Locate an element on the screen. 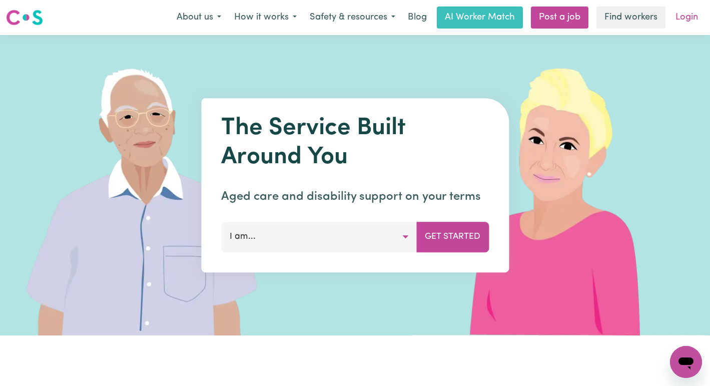  a: Find workers is located at coordinates (631, 18).